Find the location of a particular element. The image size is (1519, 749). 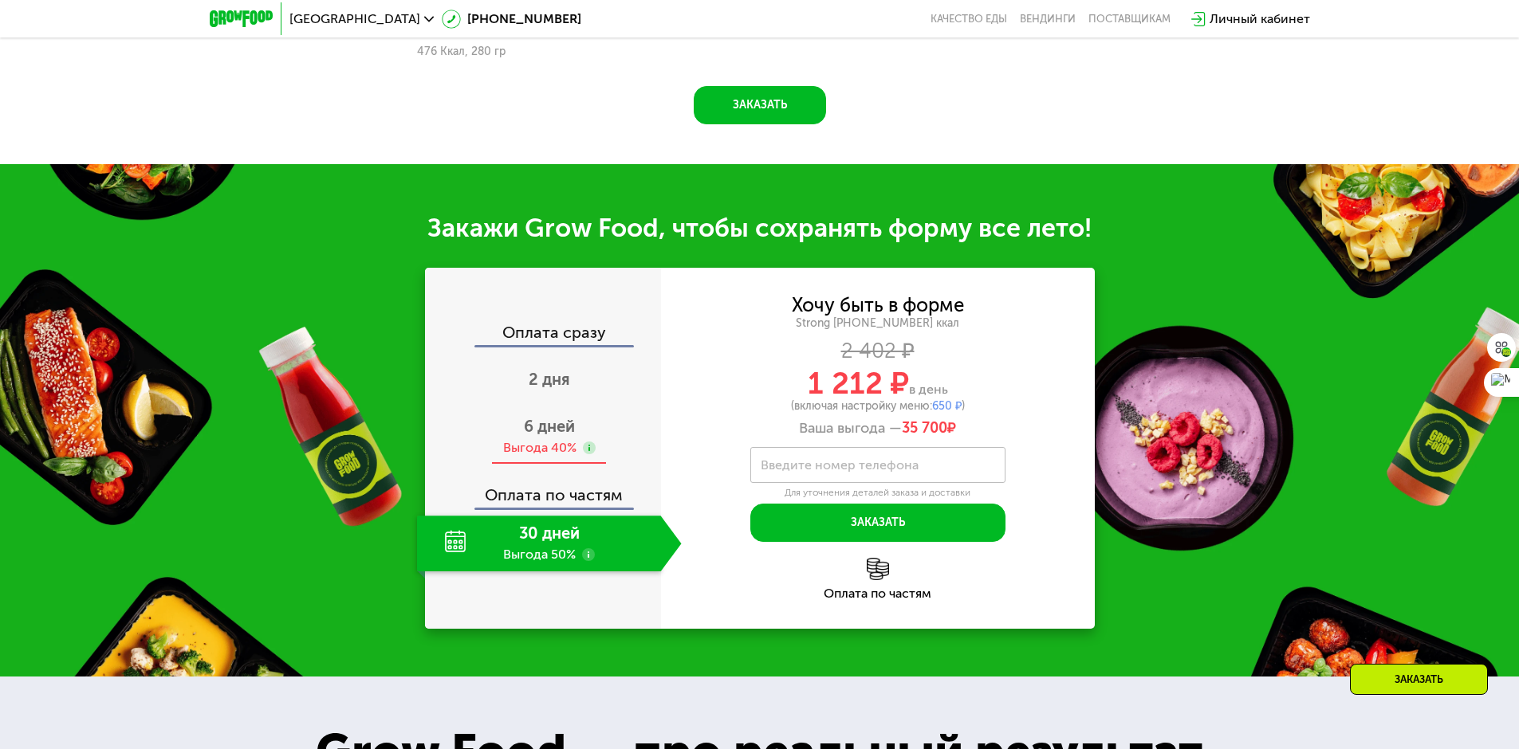

span: 650 ₽ is located at coordinates (946, 406).